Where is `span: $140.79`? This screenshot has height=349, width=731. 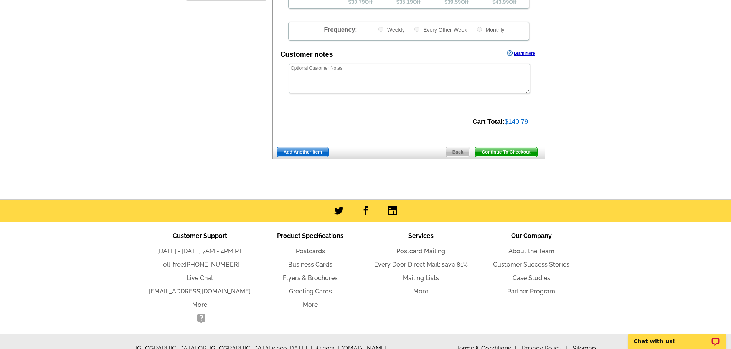 span: $140.79 is located at coordinates (516, 122).